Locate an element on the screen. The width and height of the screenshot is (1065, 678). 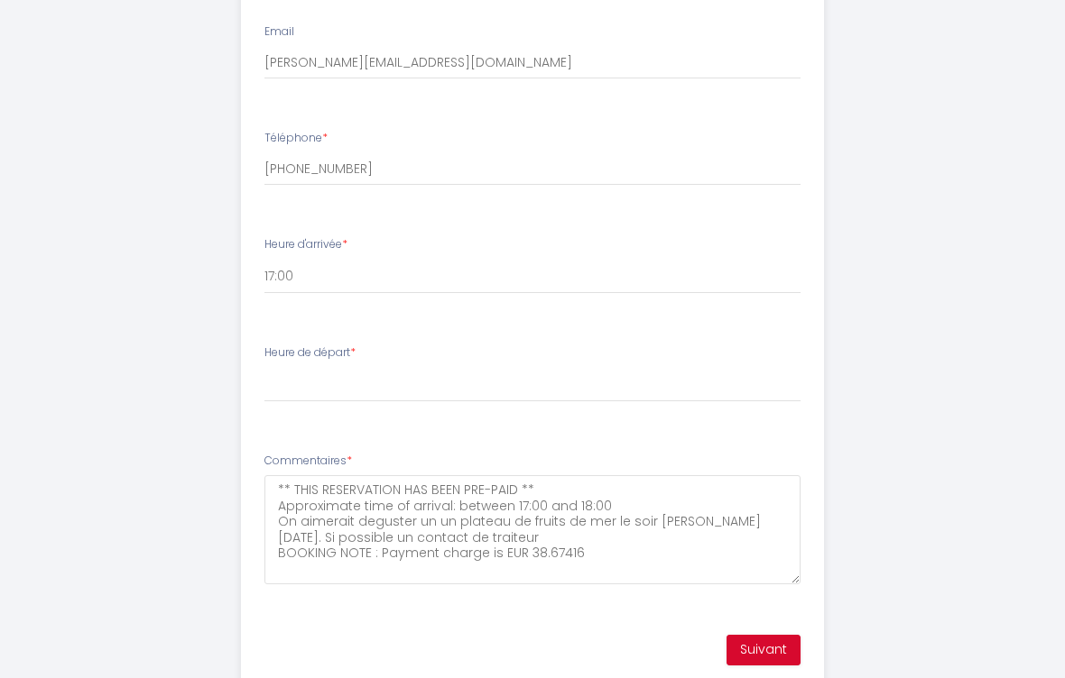
label: Téléphone is located at coordinates (296, 138).